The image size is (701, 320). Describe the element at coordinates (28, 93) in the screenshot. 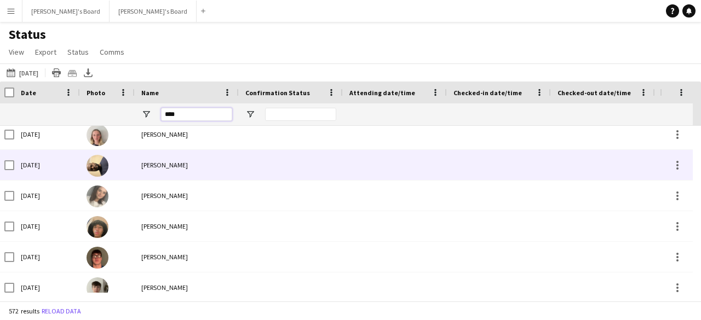

I see `span: Date` at that location.